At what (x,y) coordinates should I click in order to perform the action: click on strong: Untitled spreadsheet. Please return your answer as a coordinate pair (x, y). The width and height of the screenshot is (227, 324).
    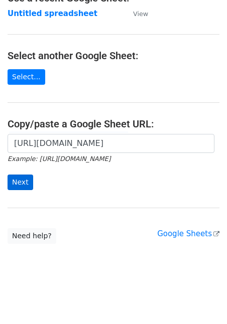
    Looking at the image, I should click on (52, 14).